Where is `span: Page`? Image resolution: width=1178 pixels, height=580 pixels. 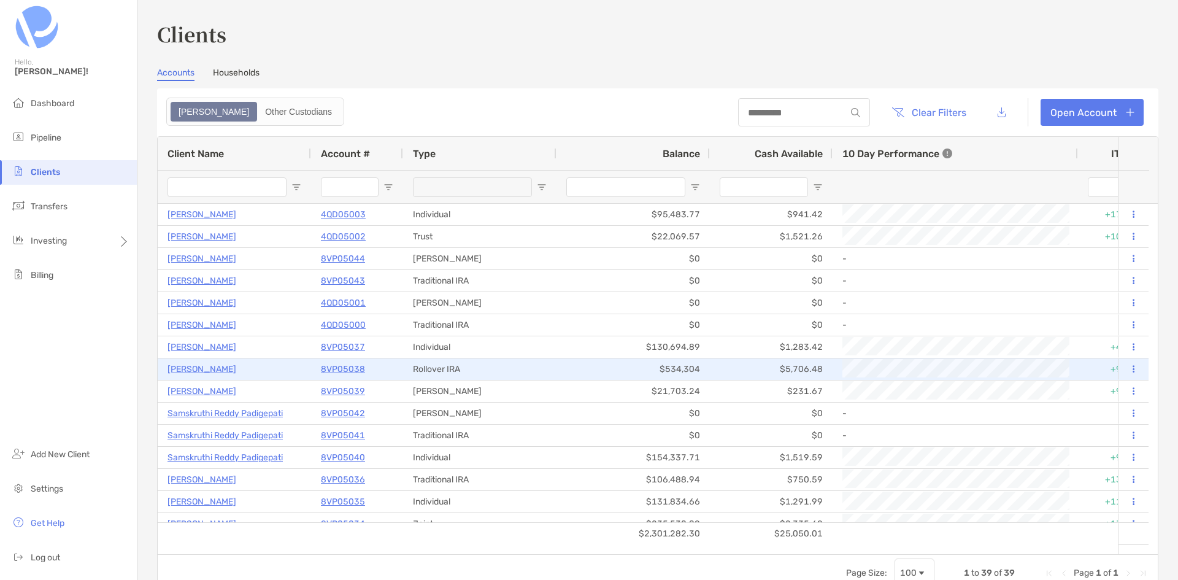 span: Page is located at coordinates (1084, 573).